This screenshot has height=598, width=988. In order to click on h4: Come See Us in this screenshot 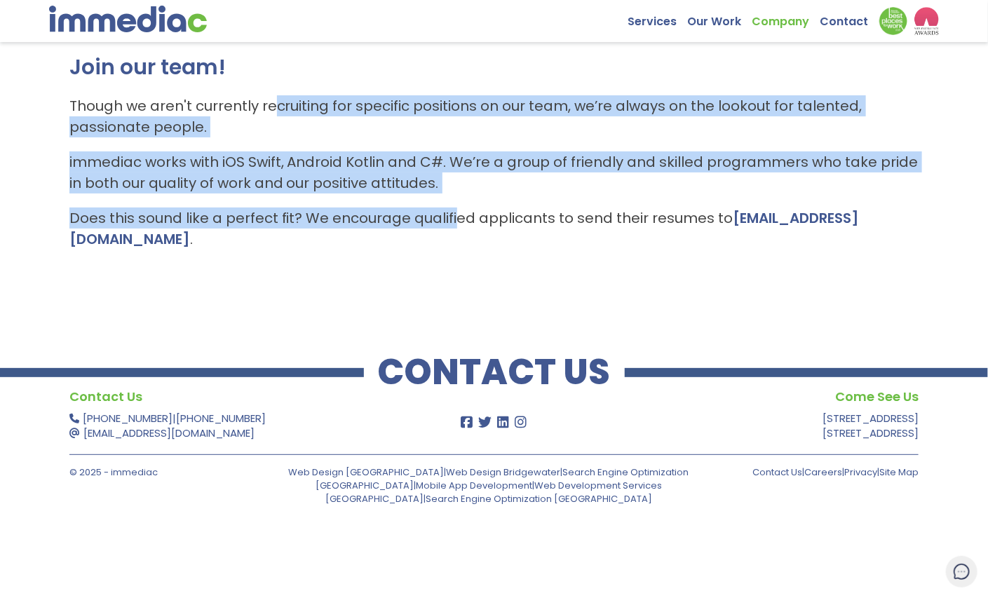, I will do `click(747, 397)`.